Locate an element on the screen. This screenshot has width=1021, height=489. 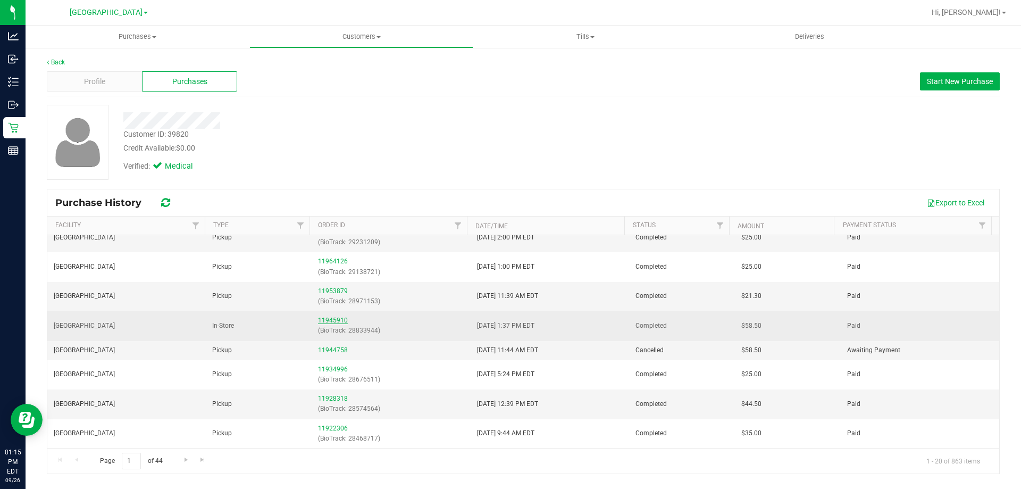
a: Status is located at coordinates (644, 225).